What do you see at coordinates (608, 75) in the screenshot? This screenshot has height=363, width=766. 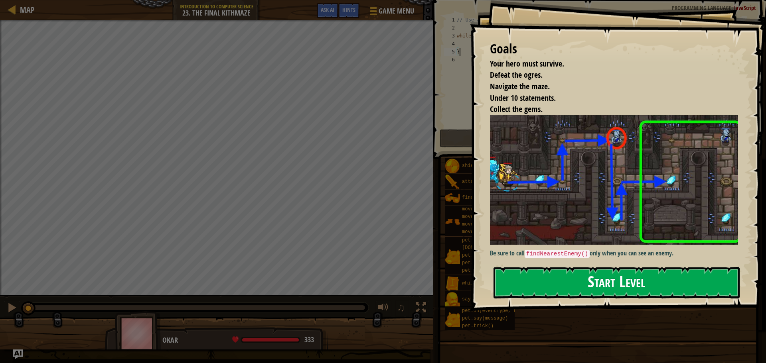 I see `li: Defeat the ogres.` at bounding box center [608, 75].